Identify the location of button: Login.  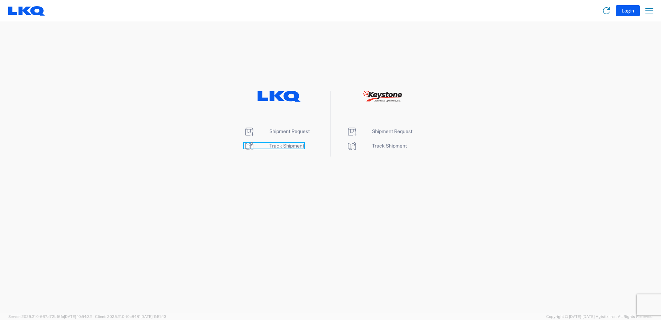
(628, 11).